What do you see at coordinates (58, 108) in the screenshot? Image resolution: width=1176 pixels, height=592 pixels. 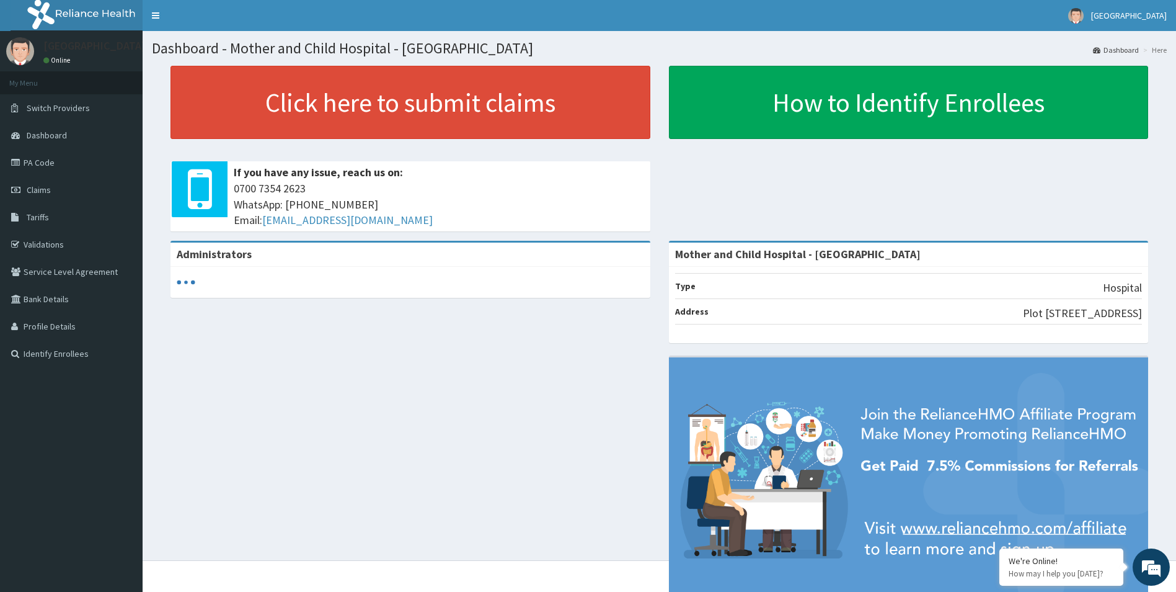 I see `span: Switch Providers` at bounding box center [58, 108].